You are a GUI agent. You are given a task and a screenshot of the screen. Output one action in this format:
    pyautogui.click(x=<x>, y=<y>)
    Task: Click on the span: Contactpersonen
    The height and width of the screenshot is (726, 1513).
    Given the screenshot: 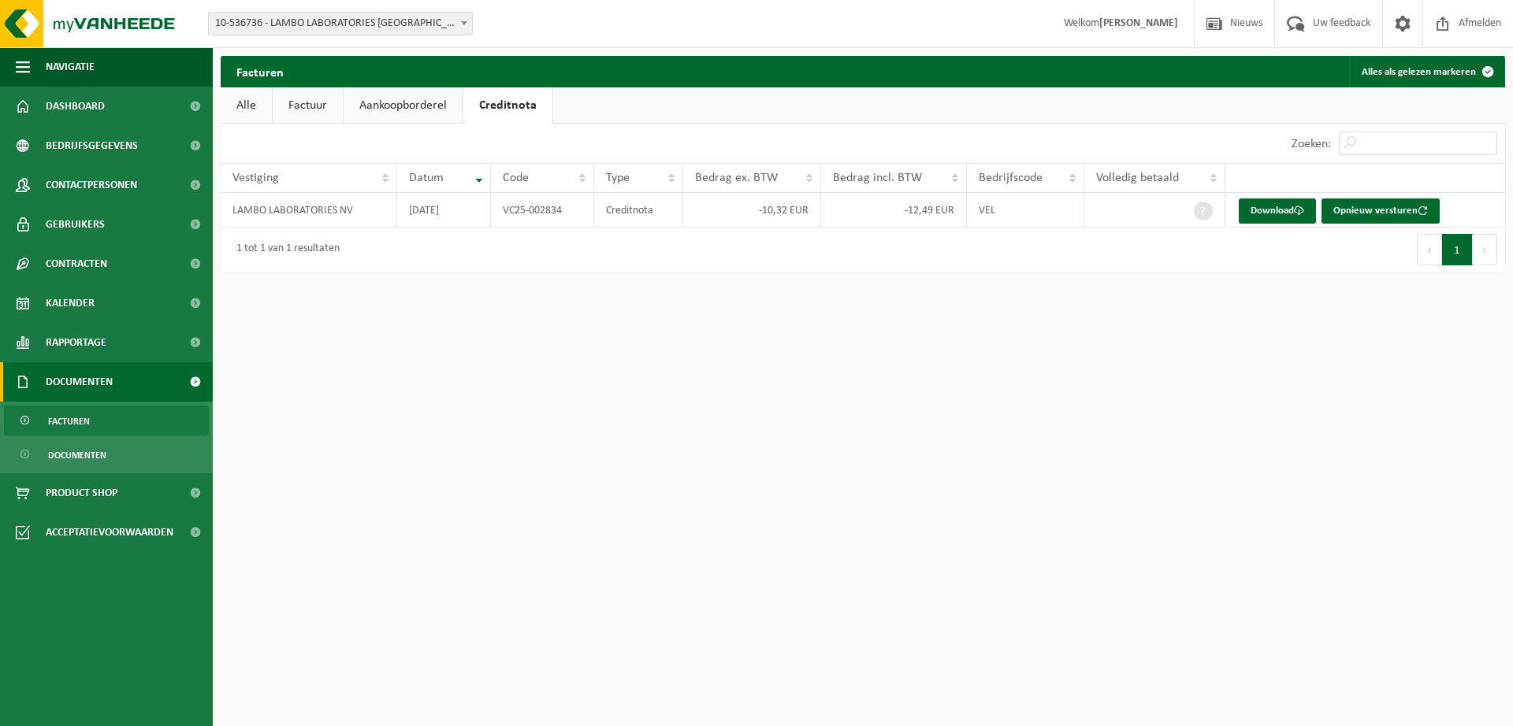 What is the action you would take?
    pyautogui.click(x=91, y=185)
    